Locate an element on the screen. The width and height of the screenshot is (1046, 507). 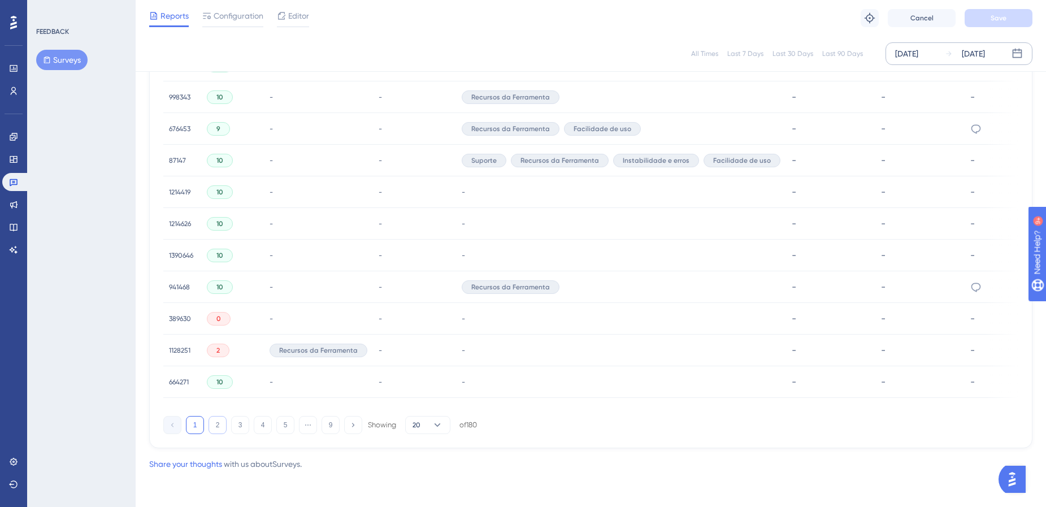
button: 9 is located at coordinates (330, 425).